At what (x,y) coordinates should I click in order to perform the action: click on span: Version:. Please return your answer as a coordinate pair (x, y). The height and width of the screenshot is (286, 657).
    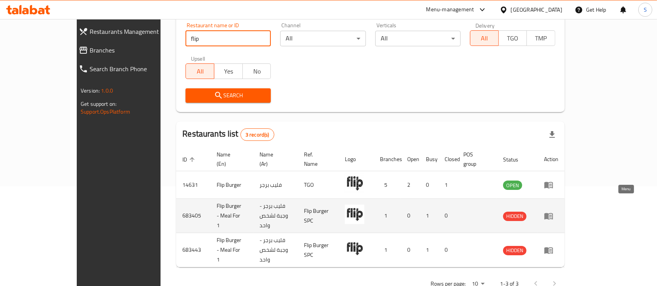
    Looking at the image, I should click on (90, 91).